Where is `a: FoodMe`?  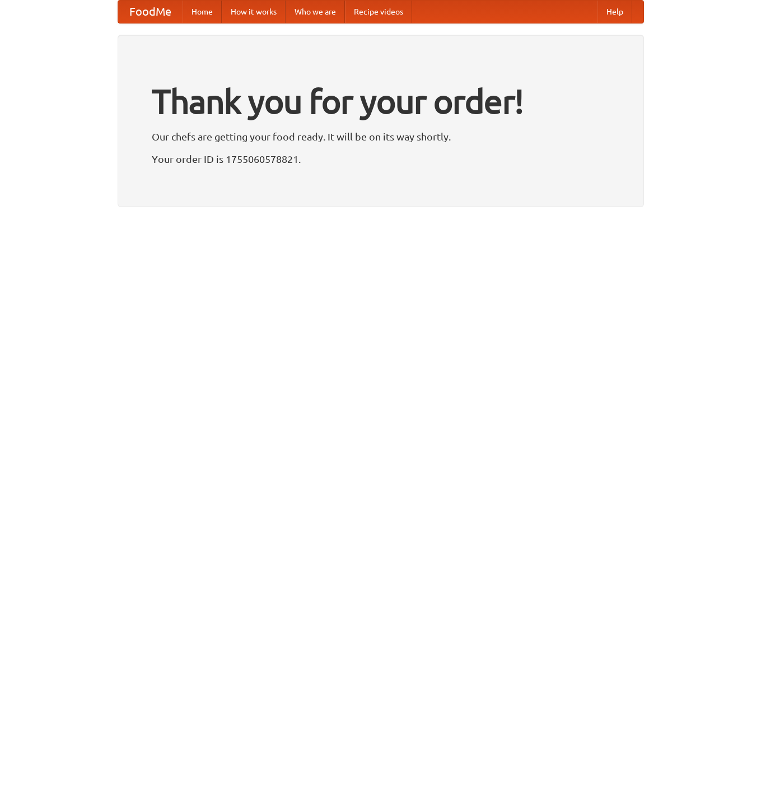
a: FoodMe is located at coordinates (150, 12).